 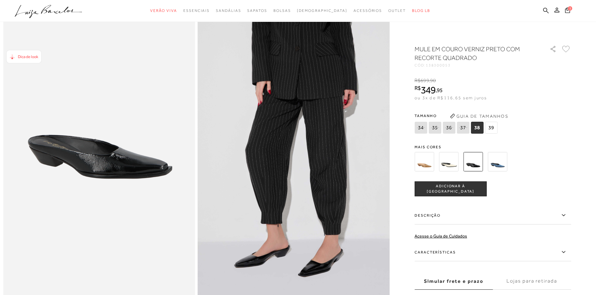 What do you see at coordinates (438, 65) in the screenshot?
I see `span: 138300053` at bounding box center [438, 65].